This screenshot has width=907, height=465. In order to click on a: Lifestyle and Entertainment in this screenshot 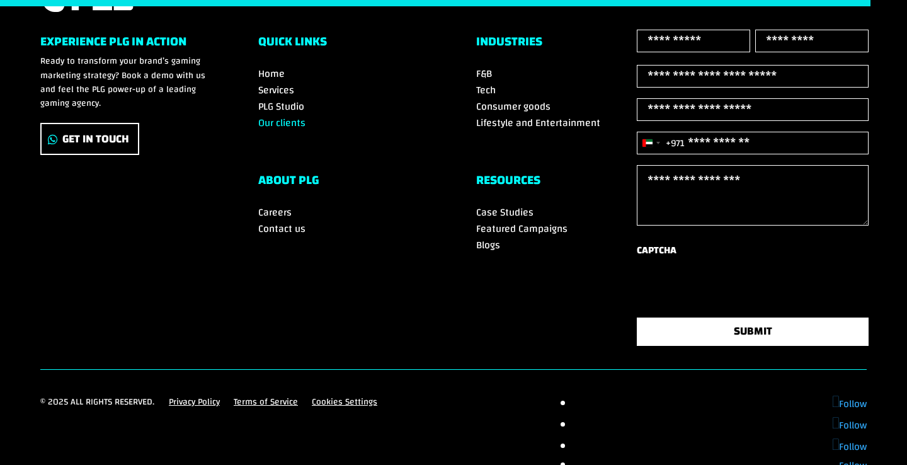, I will do `click(538, 123)`.